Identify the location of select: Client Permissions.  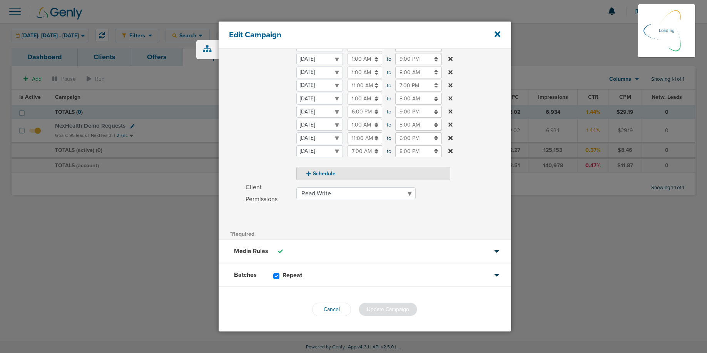
(356, 193).